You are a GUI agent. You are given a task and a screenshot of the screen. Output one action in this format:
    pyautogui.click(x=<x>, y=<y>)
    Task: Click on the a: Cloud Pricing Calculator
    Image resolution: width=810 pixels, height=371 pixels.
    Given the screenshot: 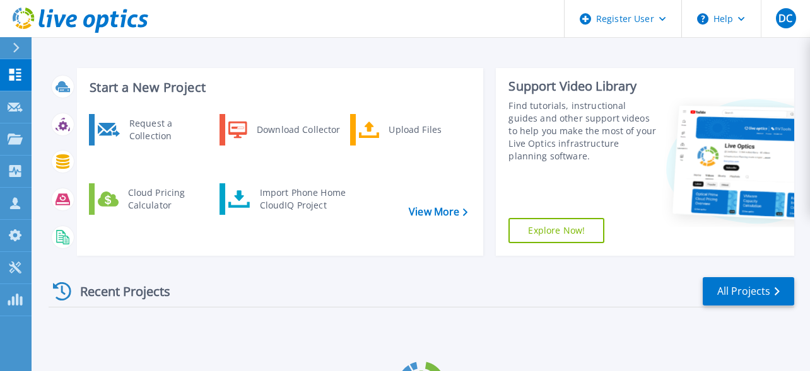 What is the action you would take?
    pyautogui.click(x=153, y=199)
    